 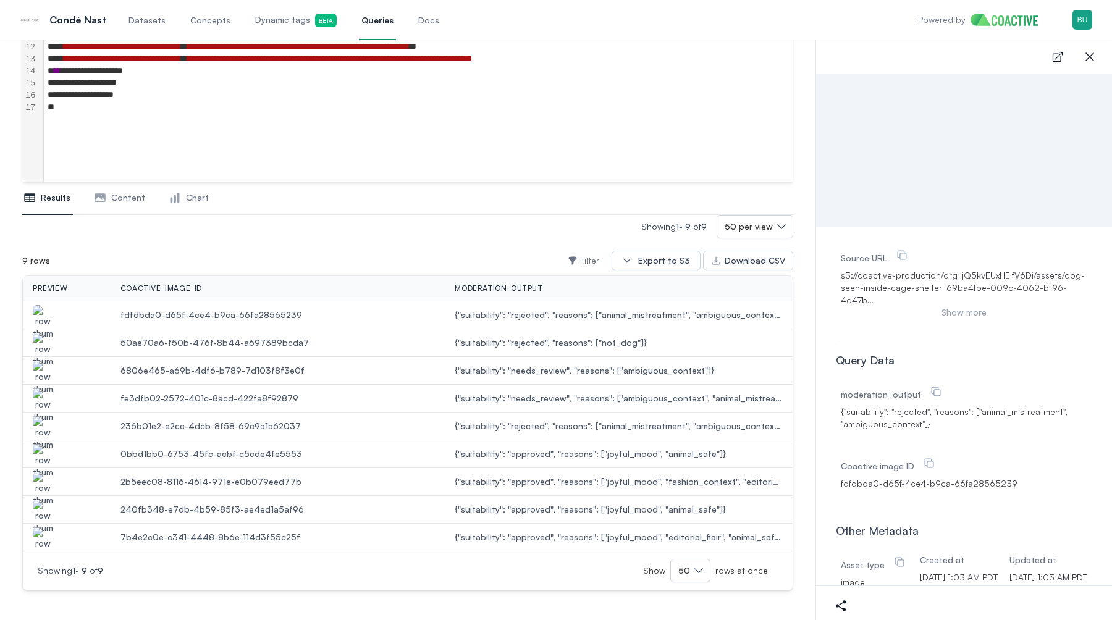 I want to click on button: Coactive image ID, so click(x=929, y=464).